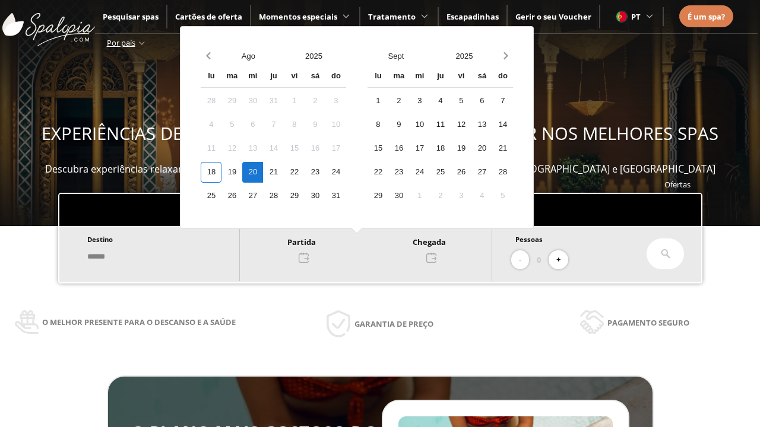 This screenshot has height=427, width=760. Describe the element at coordinates (677, 185) in the screenshot. I see `a: Ofertas` at that location.